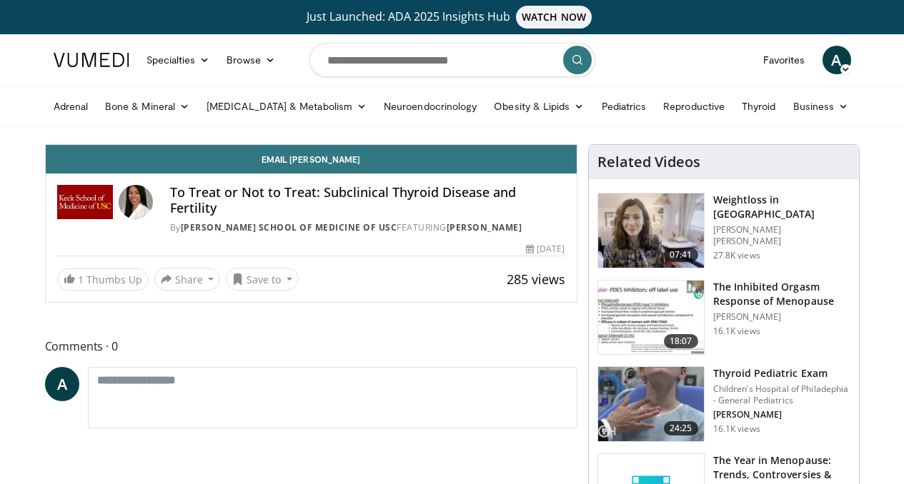 The width and height of the screenshot is (904, 484). What do you see at coordinates (821, 106) in the screenshot?
I see `a: Business` at bounding box center [821, 106].